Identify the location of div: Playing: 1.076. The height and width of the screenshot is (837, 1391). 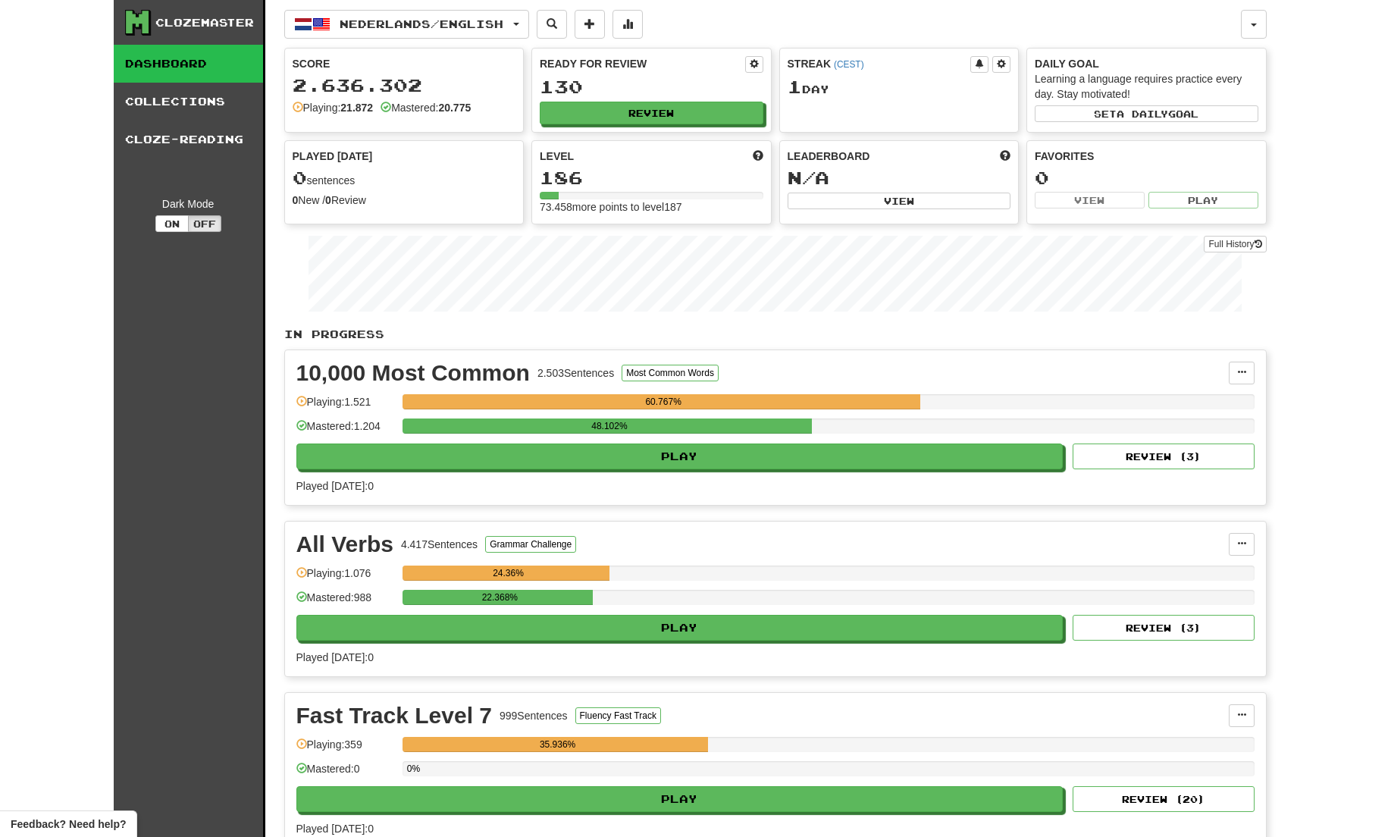
(346, 577).